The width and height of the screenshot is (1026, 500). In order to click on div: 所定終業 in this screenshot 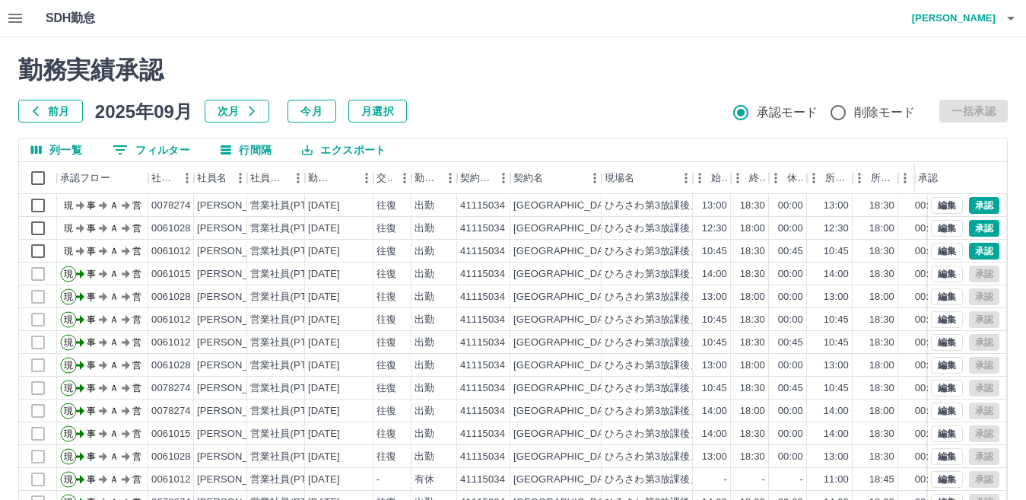, I will do `click(883, 178)`.